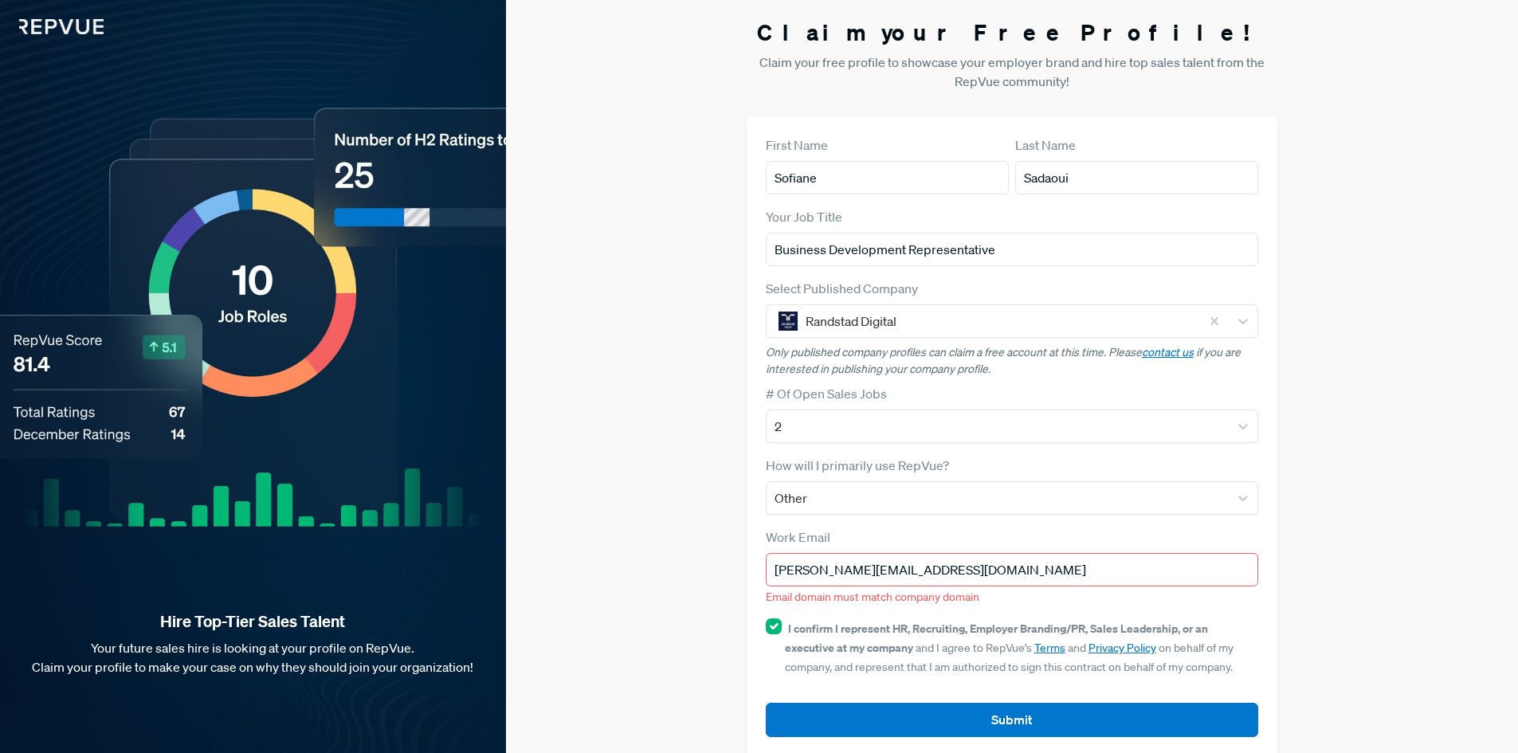 The height and width of the screenshot is (753, 1518). What do you see at coordinates (1122, 648) in the screenshot?
I see `a: Privacy Policy` at bounding box center [1122, 648].